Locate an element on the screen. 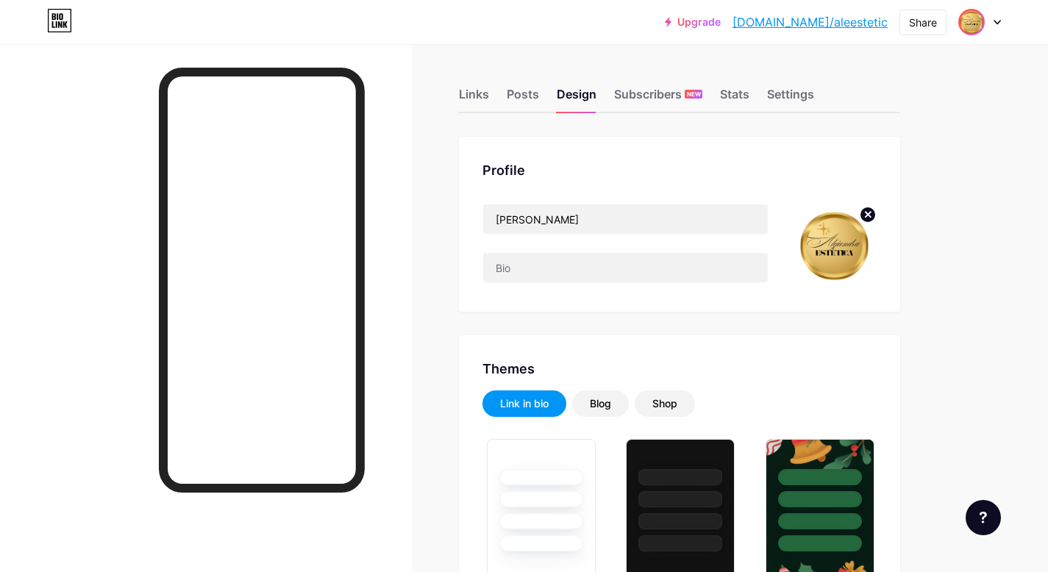 Image resolution: width=1048 pixels, height=572 pixels. div: Subscribers is located at coordinates (658, 99).